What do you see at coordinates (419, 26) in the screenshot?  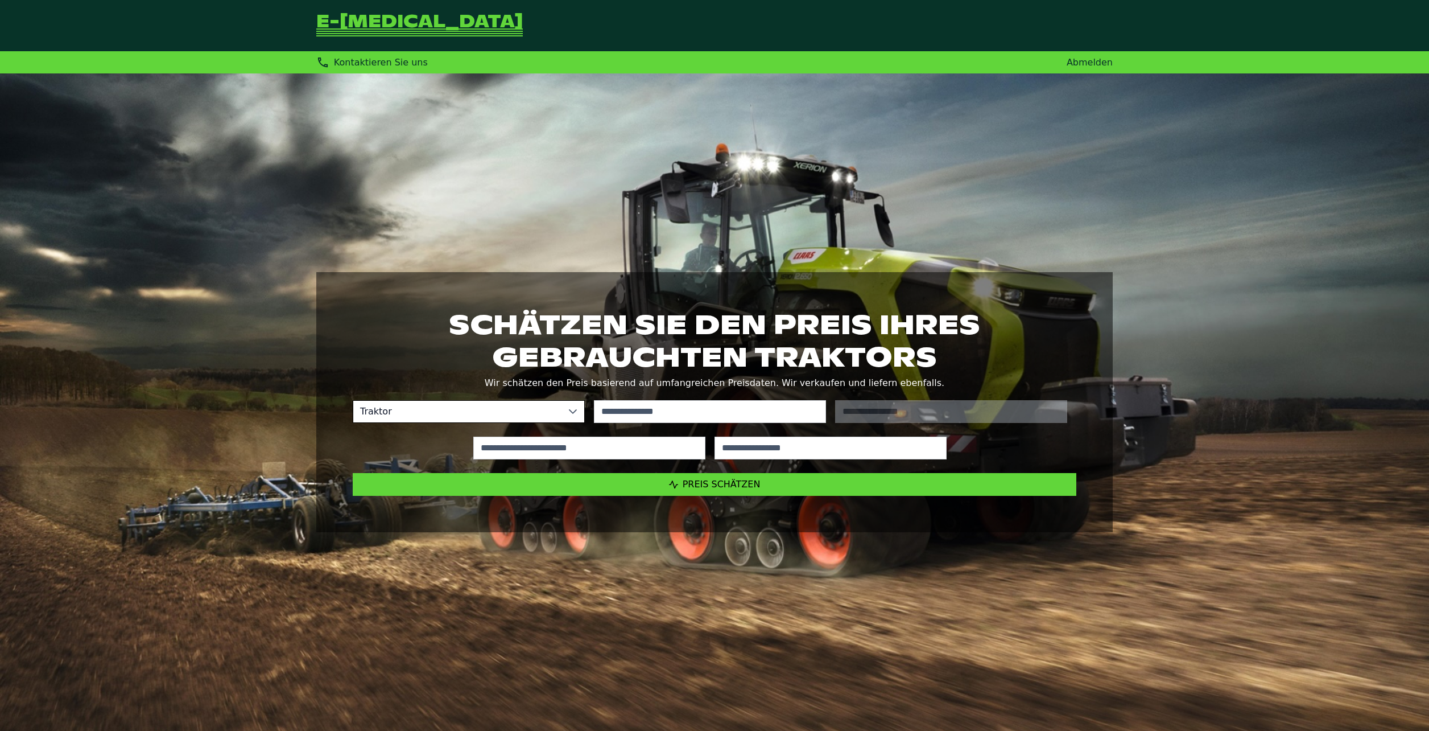 I see `a: Zurück zur Startseite` at bounding box center [419, 26].